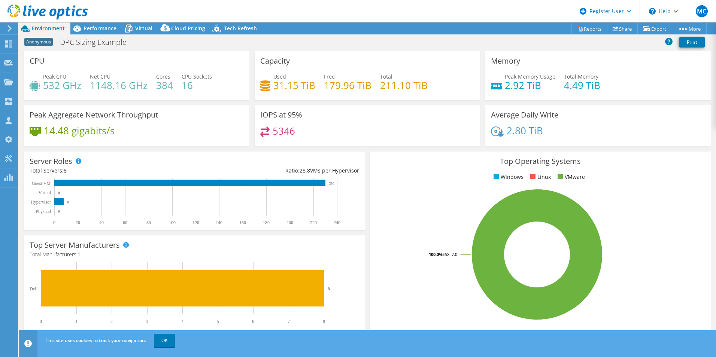 This screenshot has width=716, height=357. I want to click on h3: CPU, so click(37, 61).